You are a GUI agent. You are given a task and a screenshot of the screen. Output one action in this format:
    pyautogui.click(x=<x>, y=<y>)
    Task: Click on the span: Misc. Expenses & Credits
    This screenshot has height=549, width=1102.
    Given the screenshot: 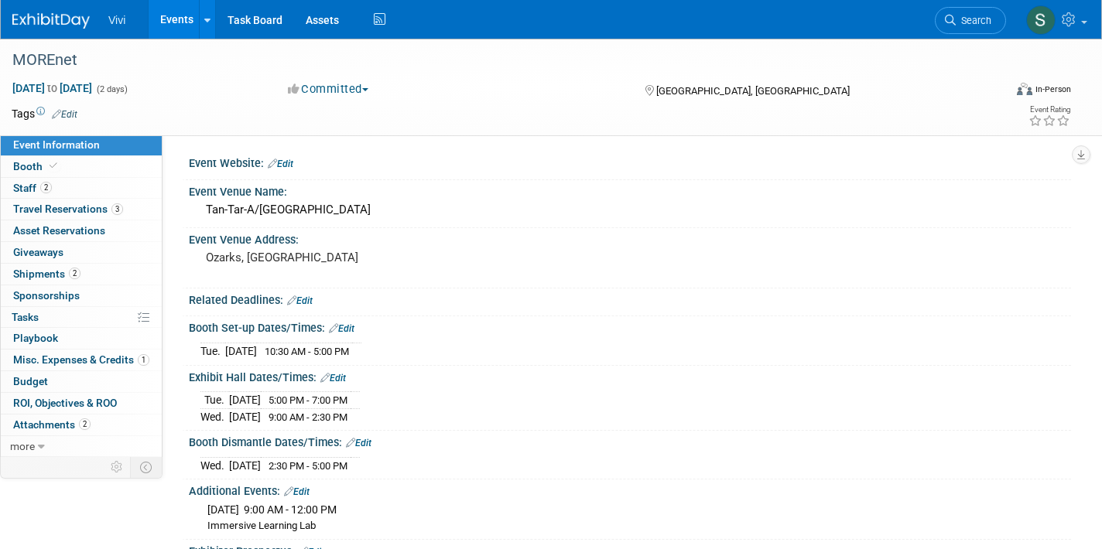 What is the action you would take?
    pyautogui.click(x=81, y=360)
    